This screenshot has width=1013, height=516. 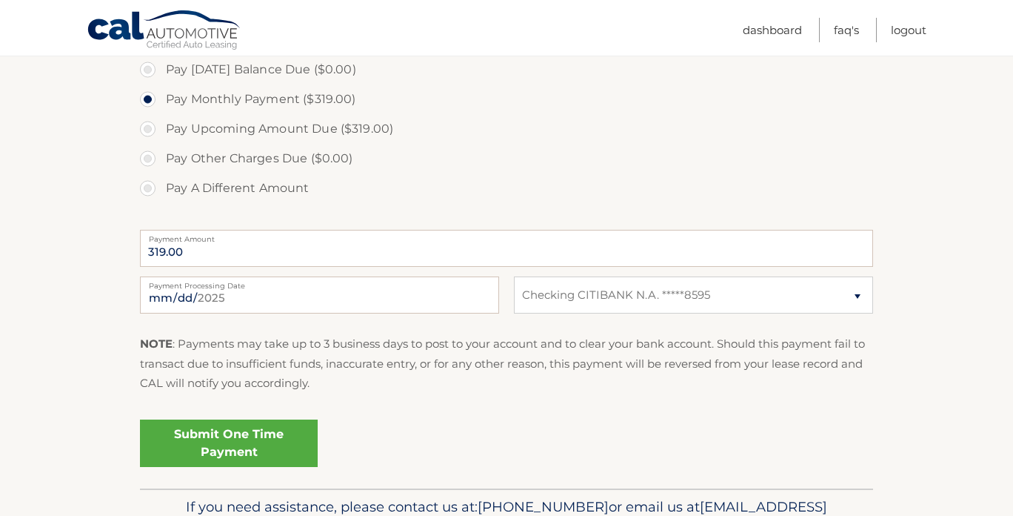 What do you see at coordinates (507, 188) in the screenshot?
I see `label: Pay A Different Amount` at bounding box center [507, 188].